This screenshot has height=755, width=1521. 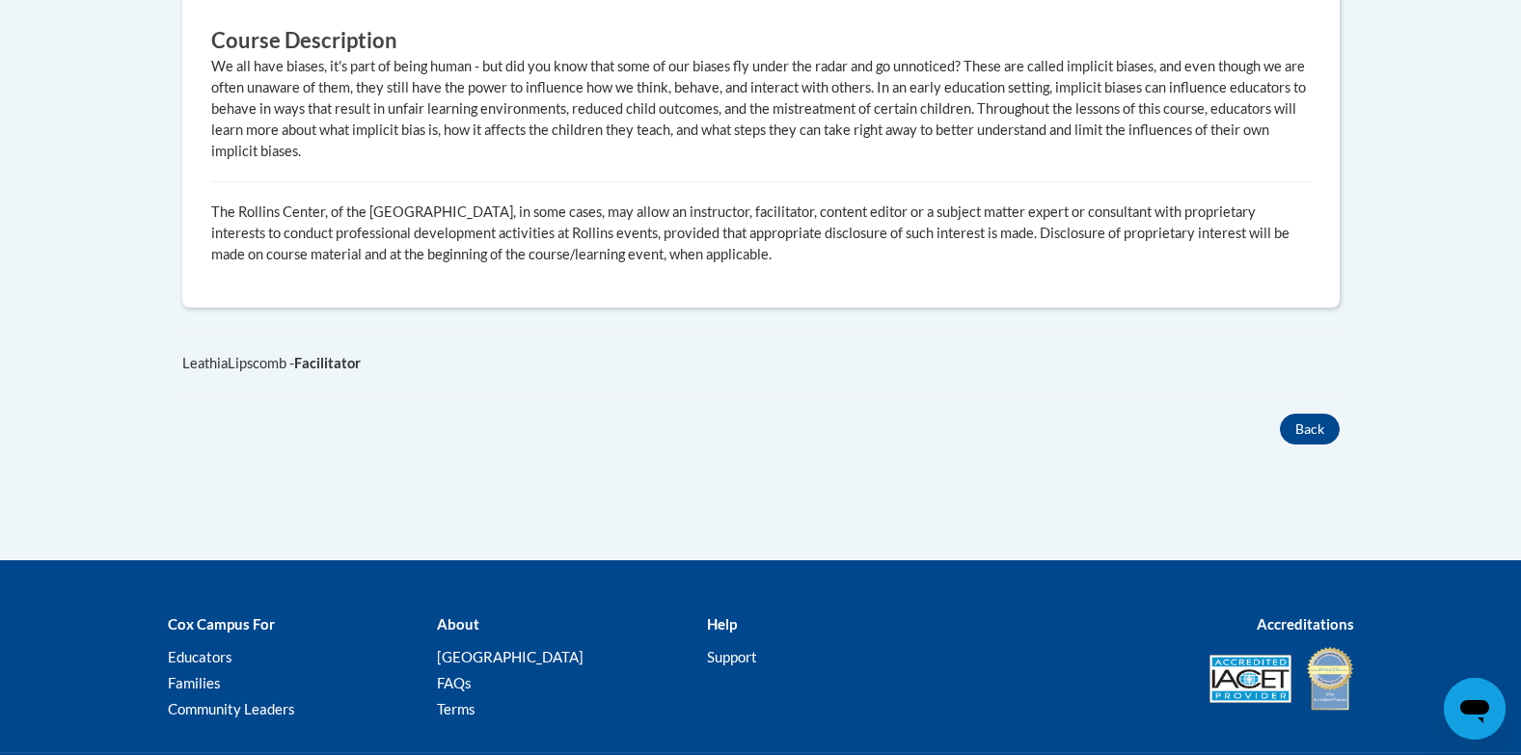 What do you see at coordinates (231, 709) in the screenshot?
I see `a: Community Leaders` at bounding box center [231, 709].